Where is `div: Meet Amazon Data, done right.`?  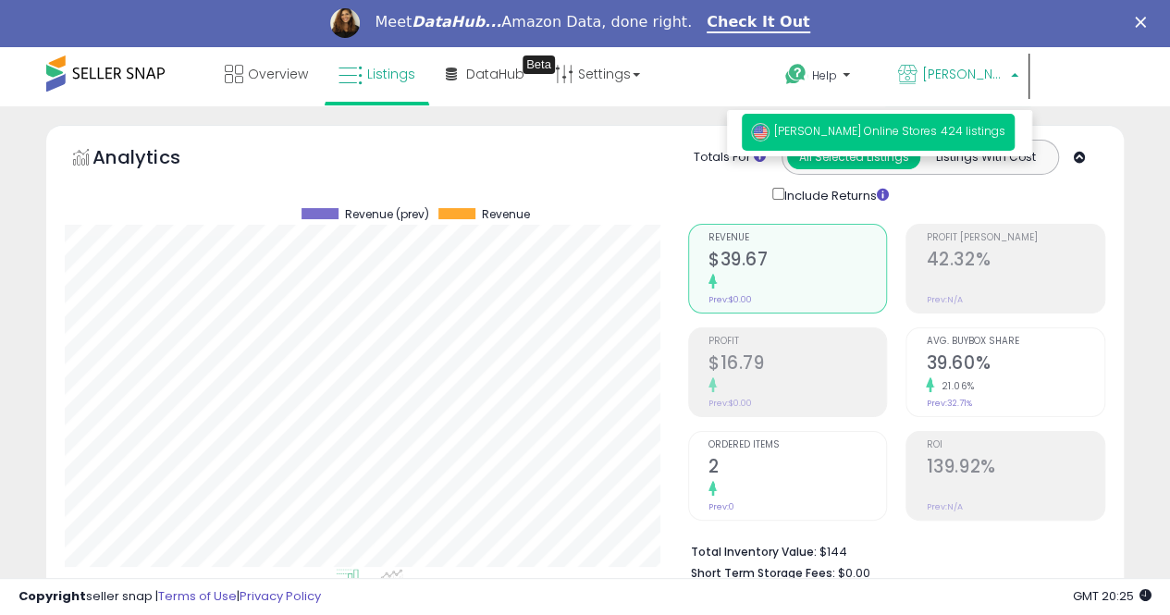
div: Meet Amazon Data, done right. is located at coordinates (533, 22).